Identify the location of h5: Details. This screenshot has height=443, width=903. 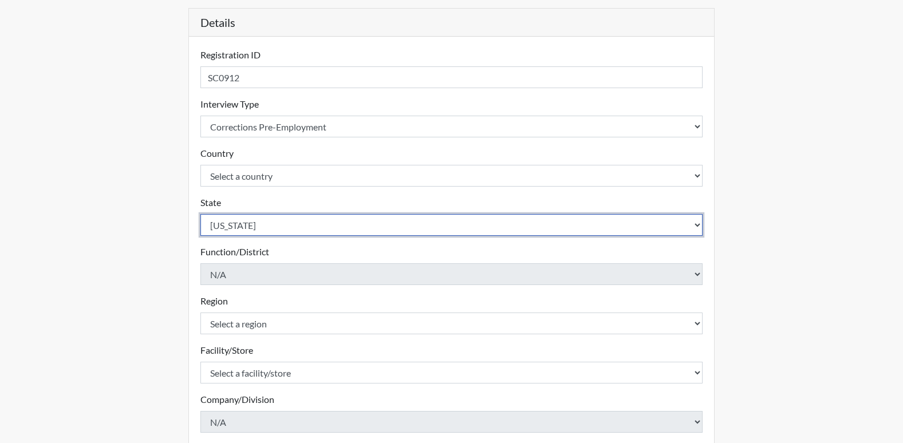
(452, 22).